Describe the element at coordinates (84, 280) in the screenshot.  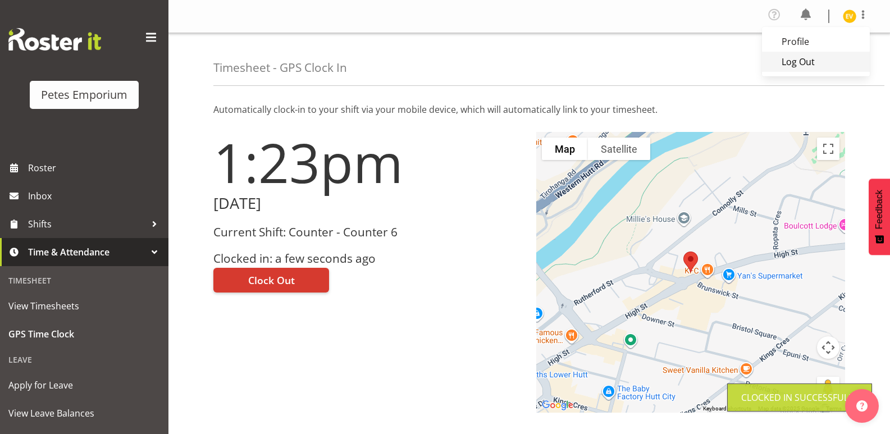
I see `div: Timesheet` at that location.